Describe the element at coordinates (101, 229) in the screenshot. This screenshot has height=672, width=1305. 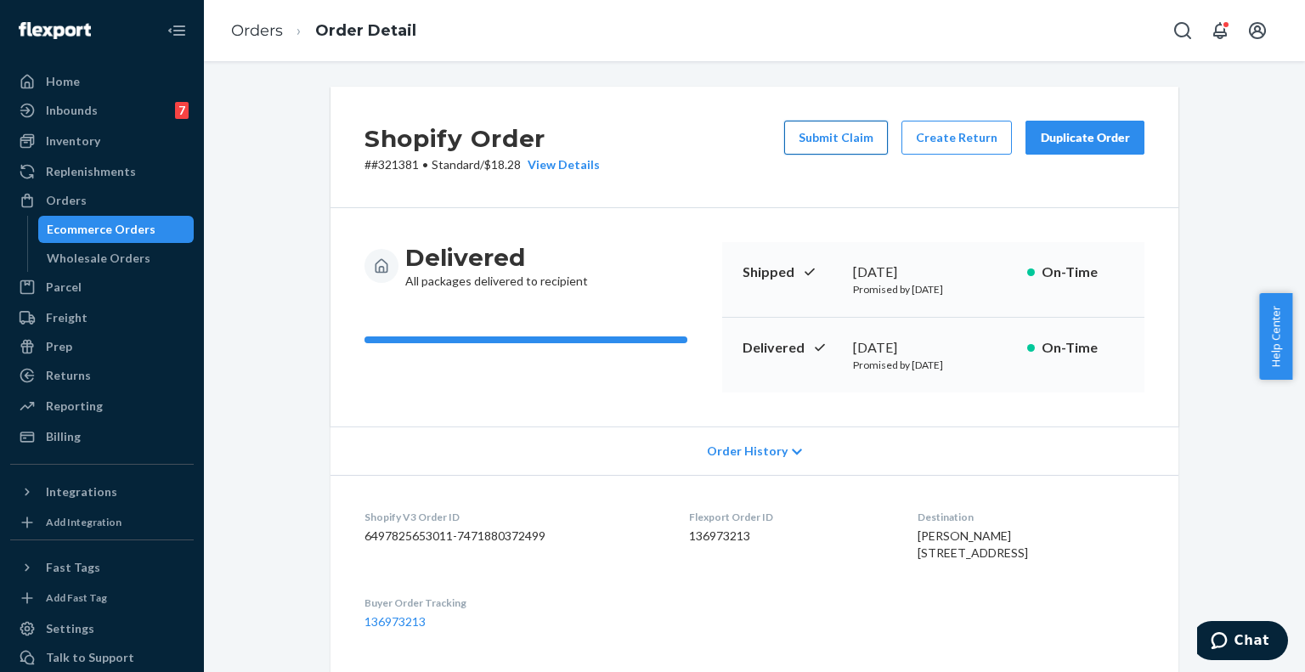
I see `div: Ecommerce Orders` at that location.